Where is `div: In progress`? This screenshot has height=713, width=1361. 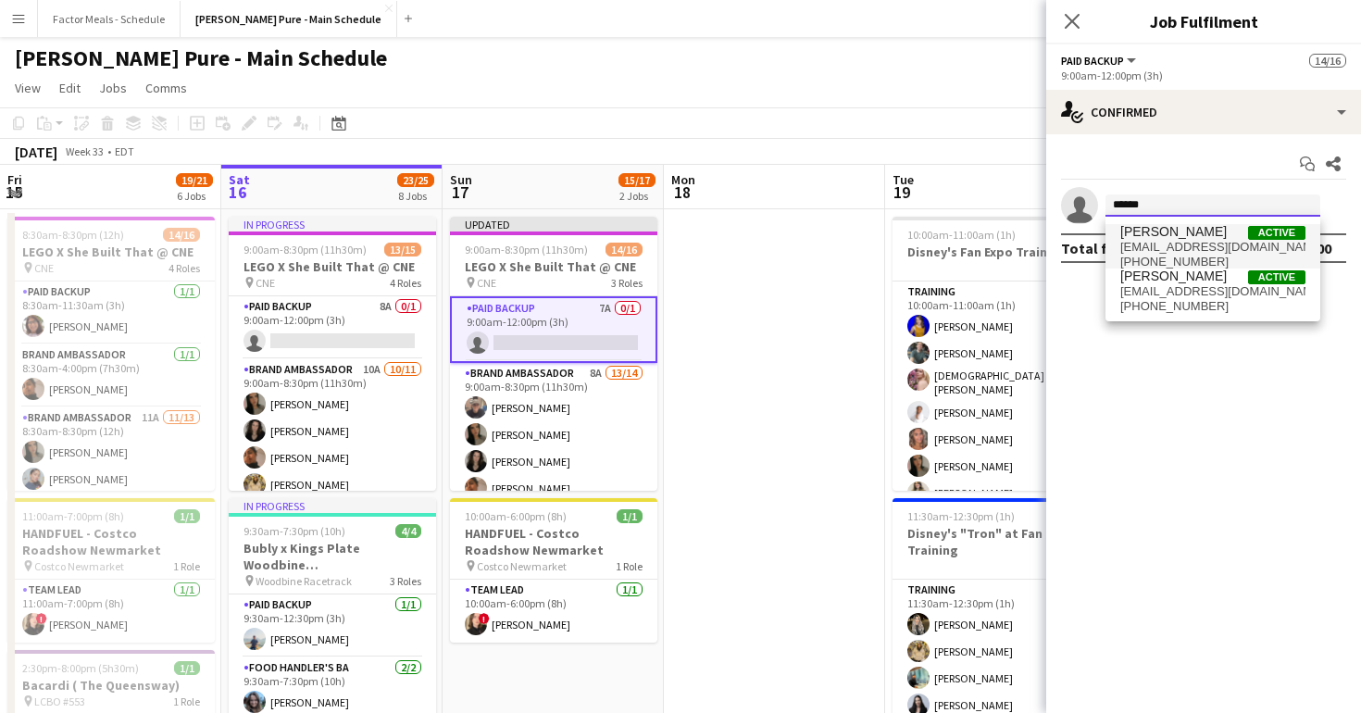
div: In progress is located at coordinates (332, 505).